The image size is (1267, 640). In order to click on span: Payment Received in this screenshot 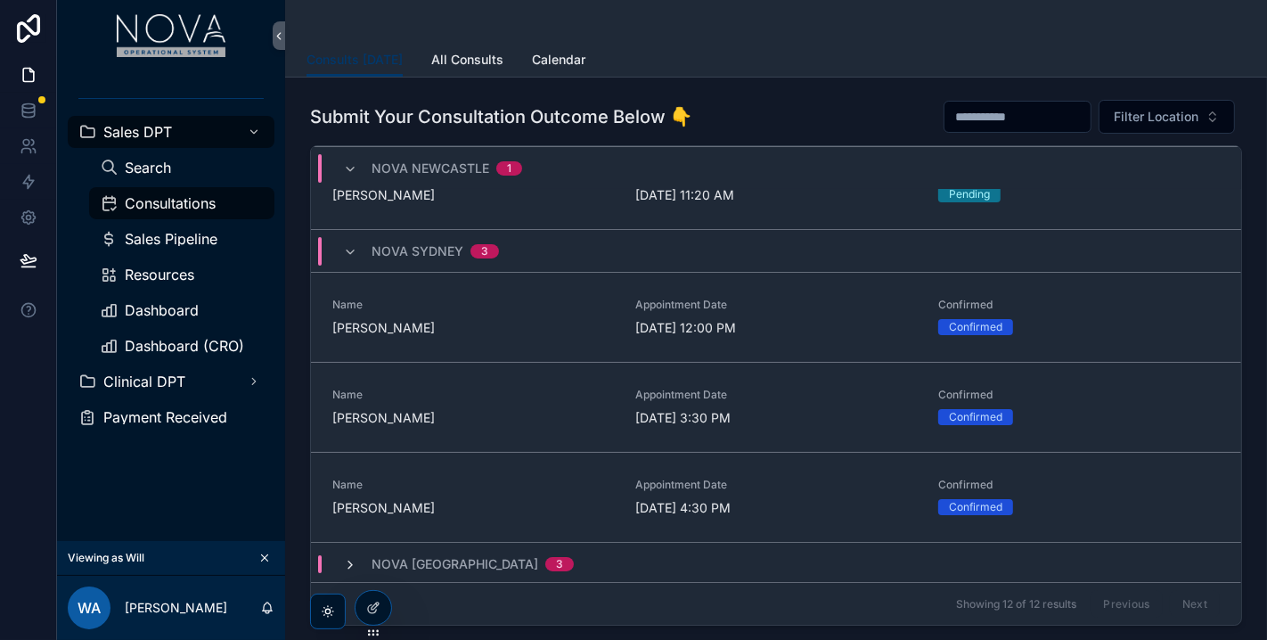, I will do `click(165, 417)`.